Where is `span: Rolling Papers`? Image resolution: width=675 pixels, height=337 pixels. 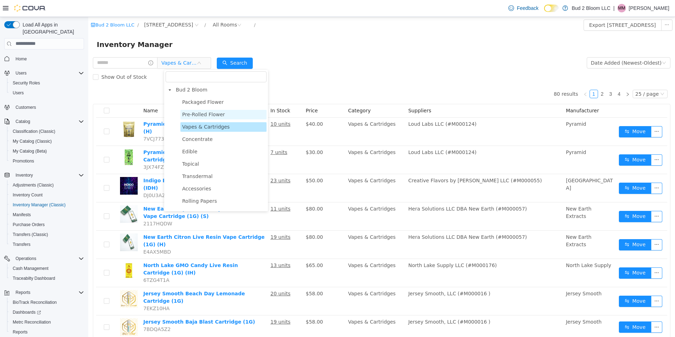 span: Rolling Papers is located at coordinates (135, 184).